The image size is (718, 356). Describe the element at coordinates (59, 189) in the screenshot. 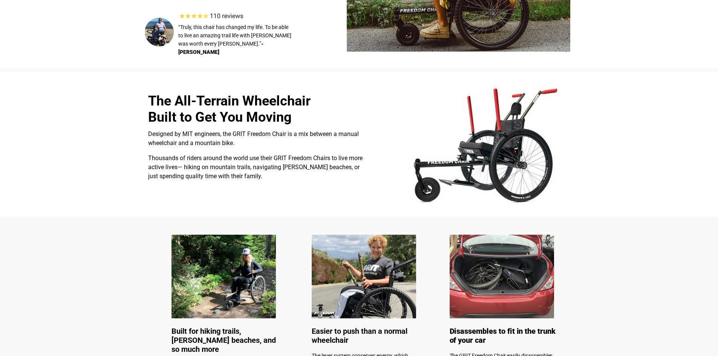

I see `input: Get more information` at that location.